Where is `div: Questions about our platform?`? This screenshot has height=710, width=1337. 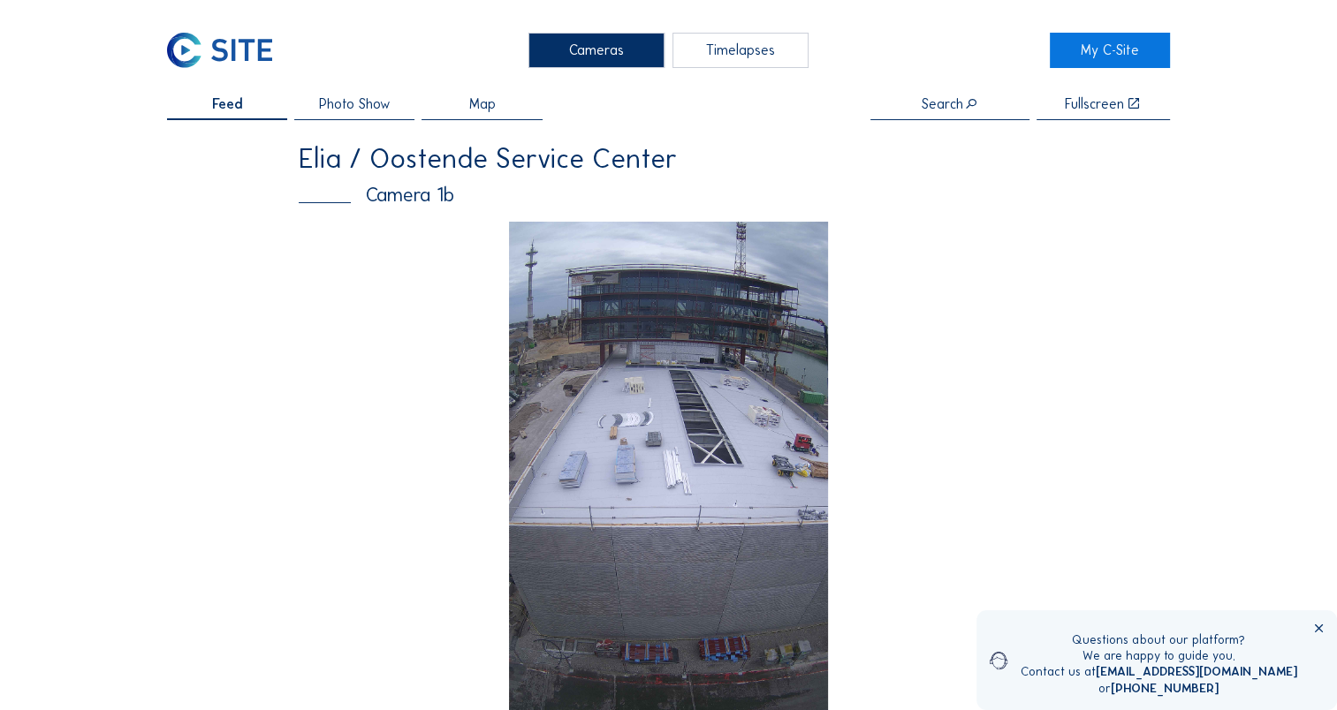
div: Questions about our platform? is located at coordinates (1158, 641).